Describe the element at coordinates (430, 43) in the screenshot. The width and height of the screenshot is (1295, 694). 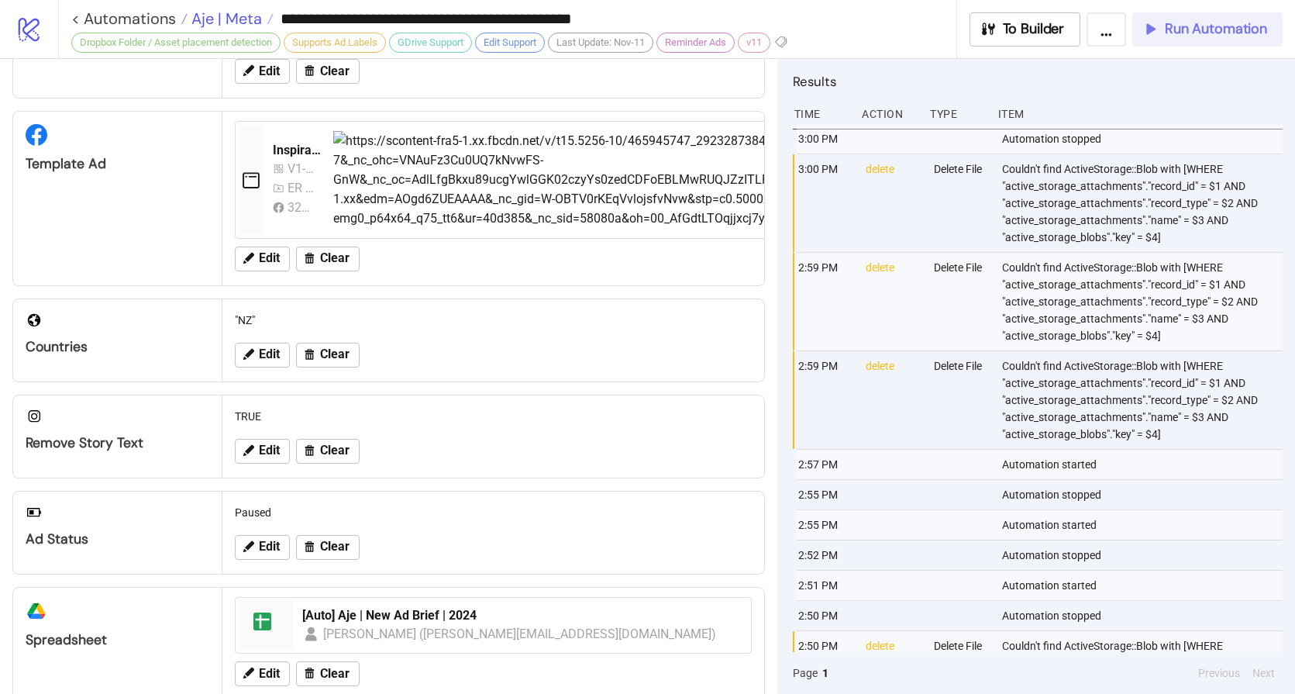
I see `div: GDrive Support` at that location.